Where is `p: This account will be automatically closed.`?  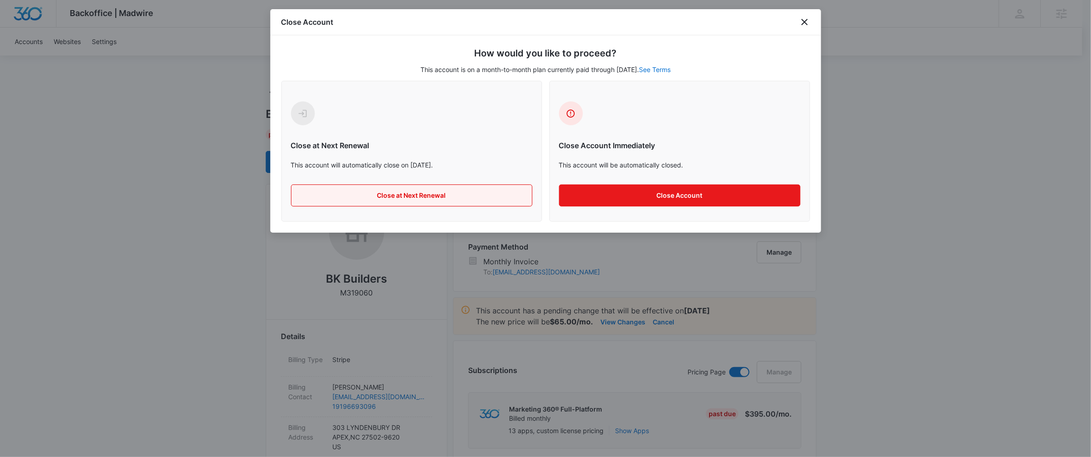 p: This account will be automatically closed. is located at coordinates (680, 165).